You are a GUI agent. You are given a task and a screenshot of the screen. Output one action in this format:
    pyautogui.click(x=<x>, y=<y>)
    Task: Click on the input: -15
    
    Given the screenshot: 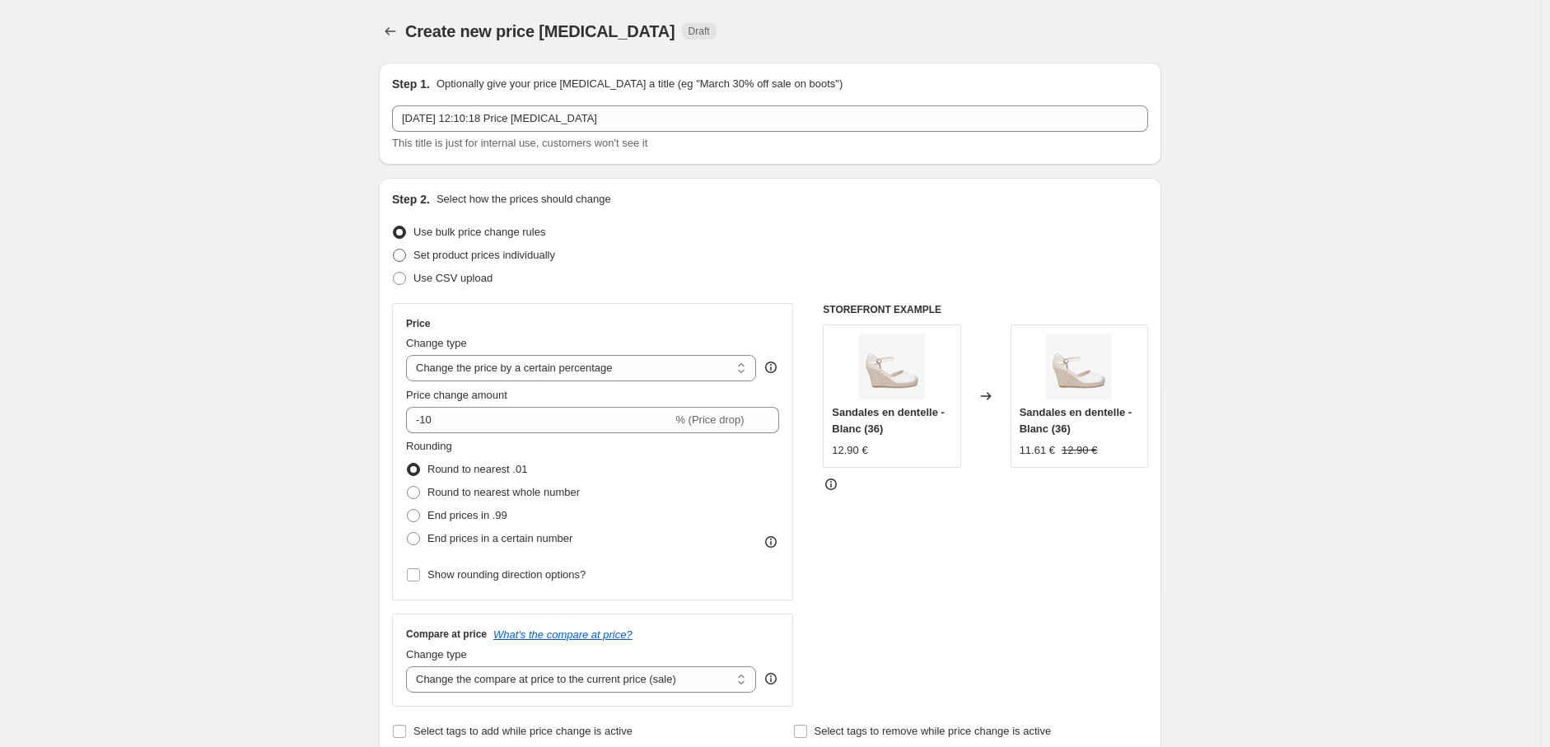 What is the action you would take?
    pyautogui.click(x=539, y=420)
    